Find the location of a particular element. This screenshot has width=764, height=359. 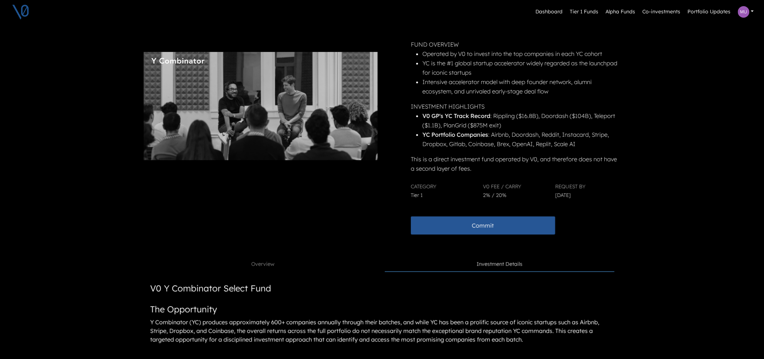

a: Tier 1 Funds is located at coordinates (584, 12).